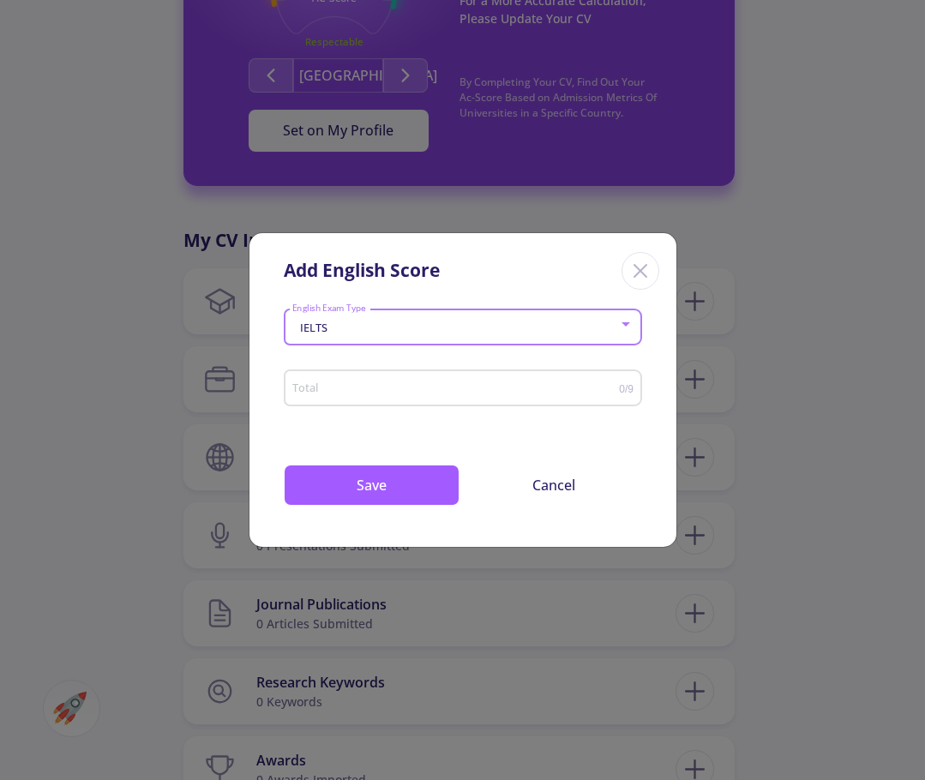 Image resolution: width=925 pixels, height=780 pixels. I want to click on span: 0/9, so click(626, 389).